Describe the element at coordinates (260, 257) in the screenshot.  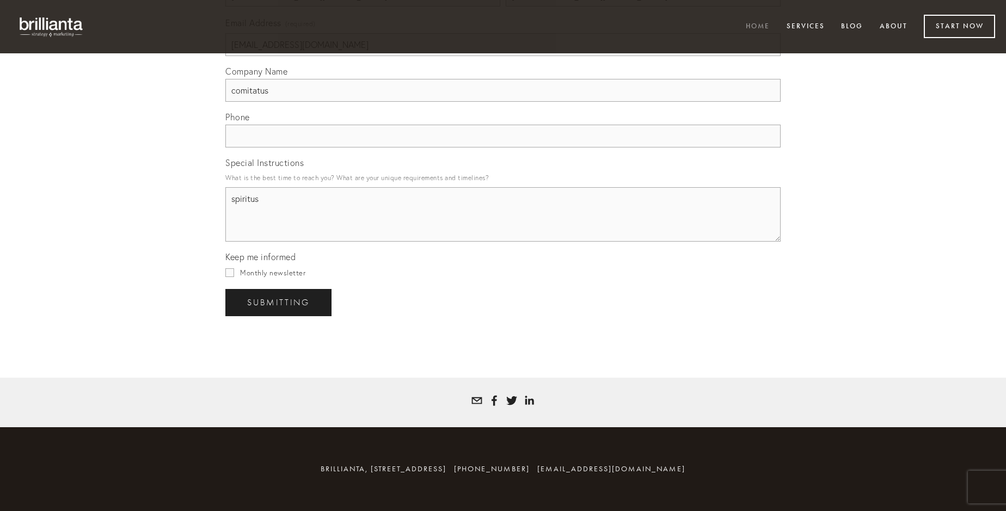
I see `span: Keep me informed` at that location.